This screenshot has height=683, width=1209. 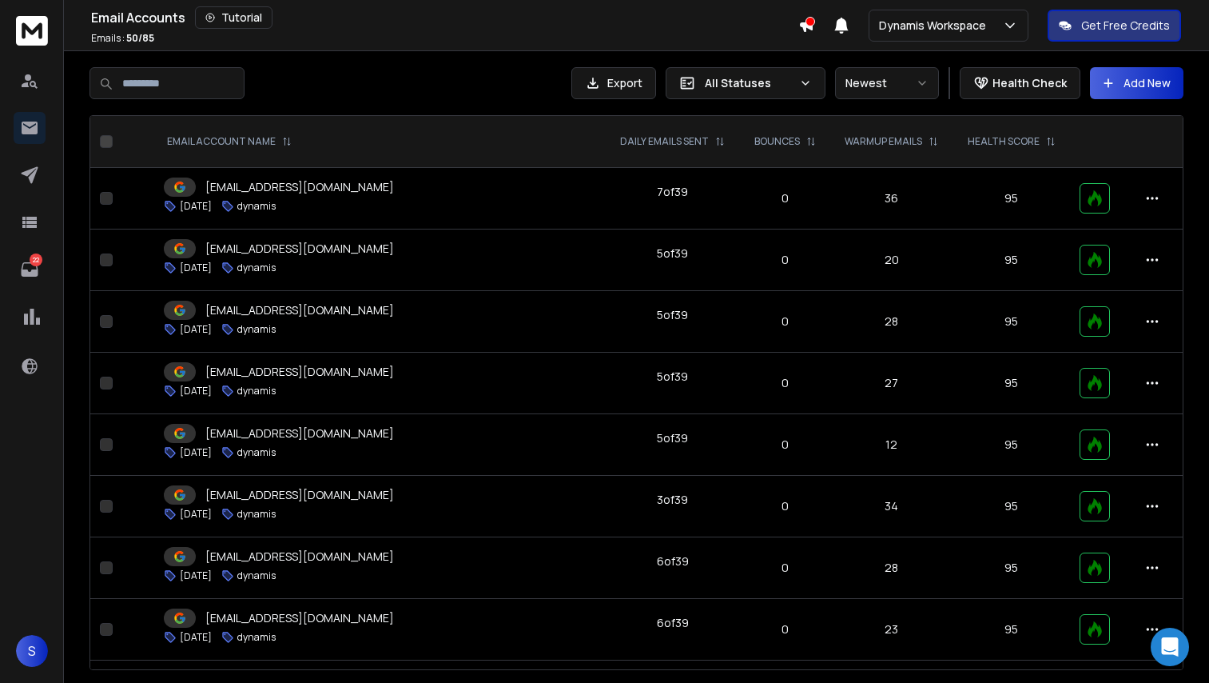 What do you see at coordinates (892, 506) in the screenshot?
I see `td: 34` at bounding box center [892, 506].